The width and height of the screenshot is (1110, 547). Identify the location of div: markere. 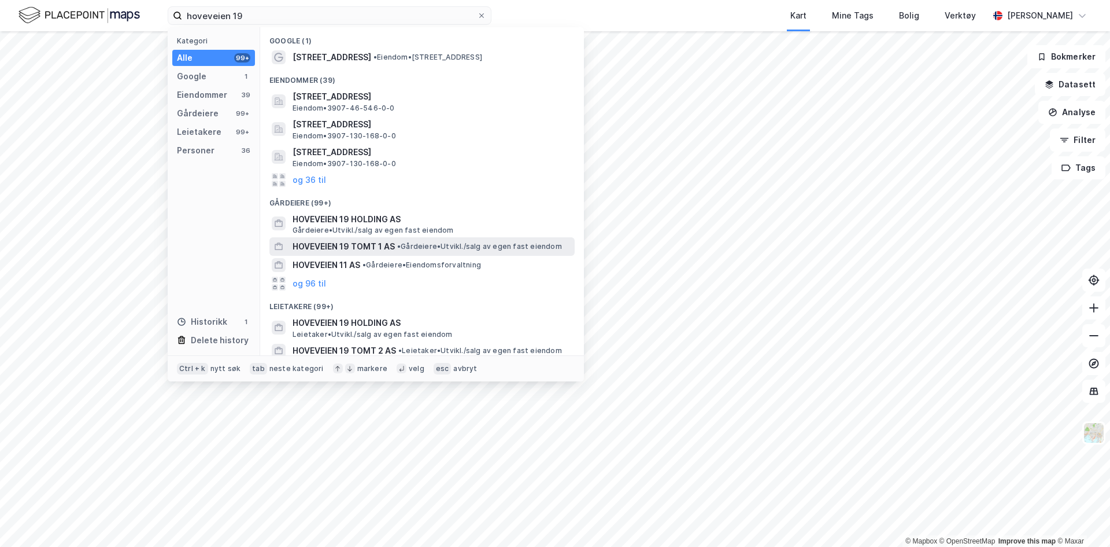
(372, 368).